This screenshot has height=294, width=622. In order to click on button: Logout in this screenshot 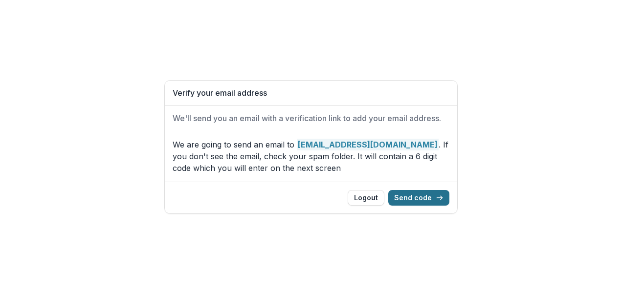, I will do `click(365, 198)`.